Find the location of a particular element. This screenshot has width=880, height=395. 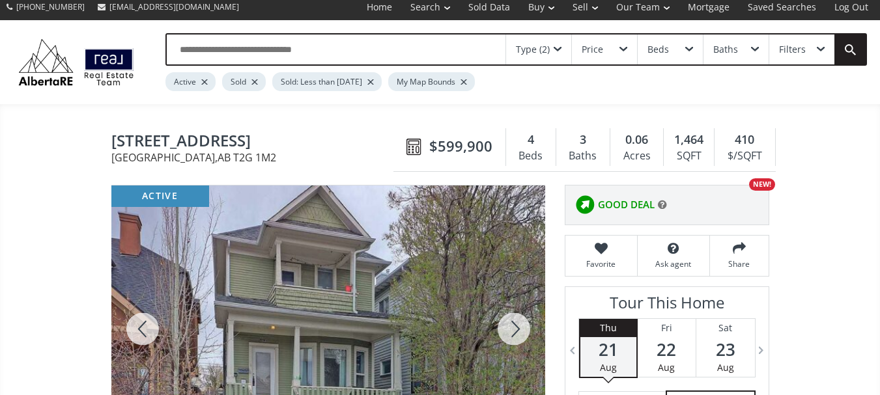

div: Thu is located at coordinates (608, 328).